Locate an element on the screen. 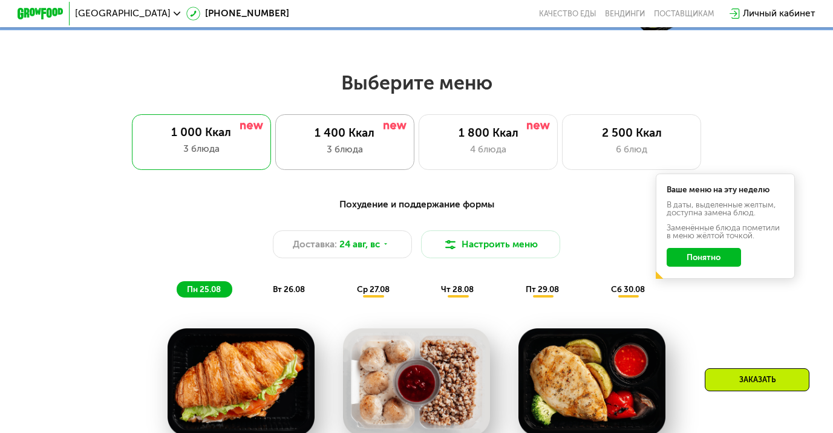 Image resolution: width=833 pixels, height=433 pixels. div: 1 400 Ккал is located at coordinates (344, 133).